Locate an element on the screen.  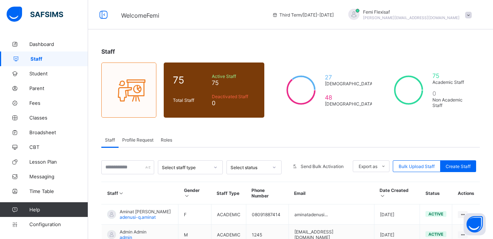
span: Fees is located at coordinates (59, 103).